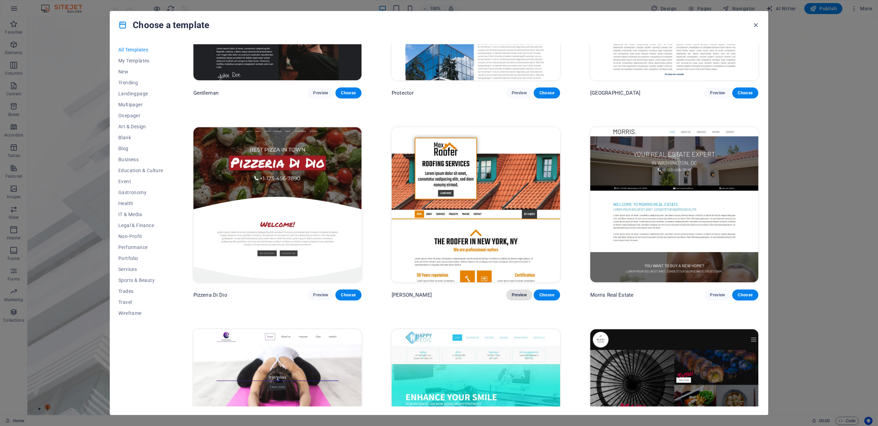  I want to click on span: Performance, so click(141, 247).